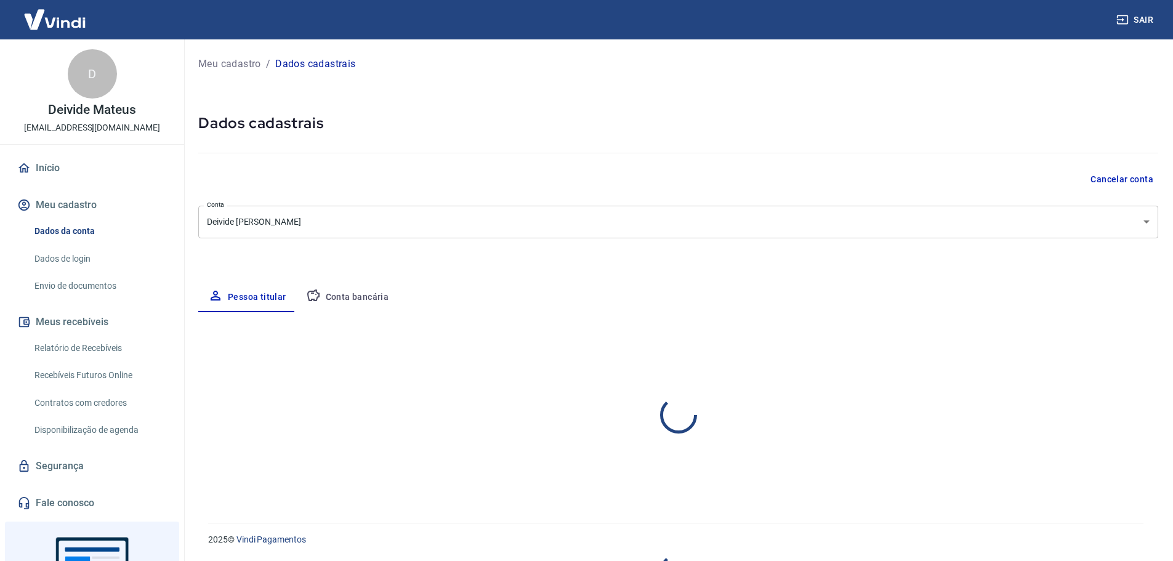  Describe the element at coordinates (99, 403) in the screenshot. I see `a: Contratos com credores` at that location.